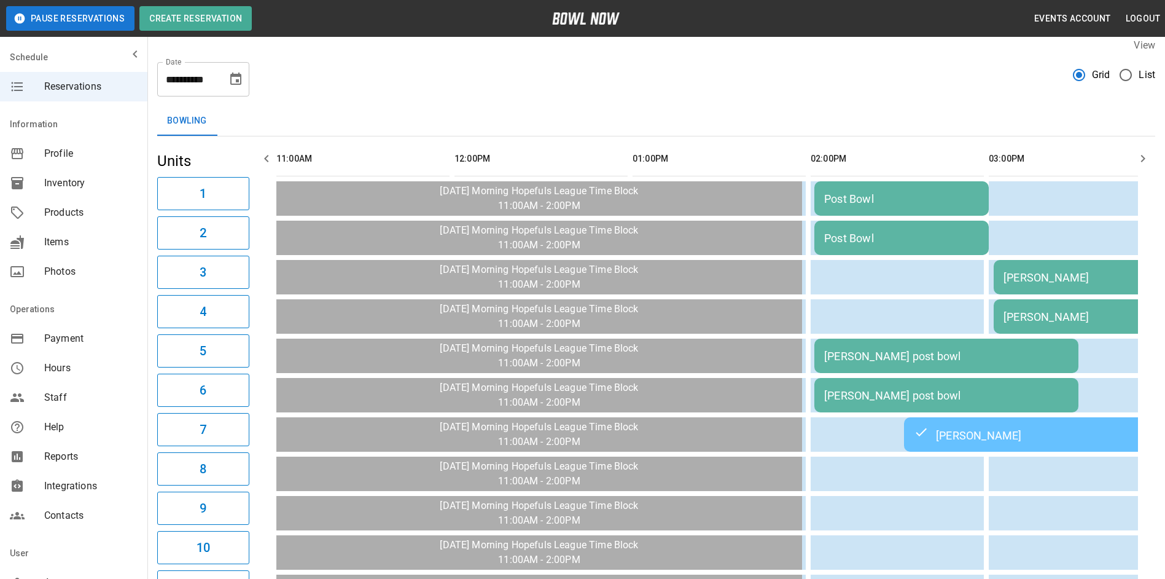 Image resolution: width=1165 pixels, height=579 pixels. Describe the element at coordinates (203, 547) in the screenshot. I see `button: 10` at that location.